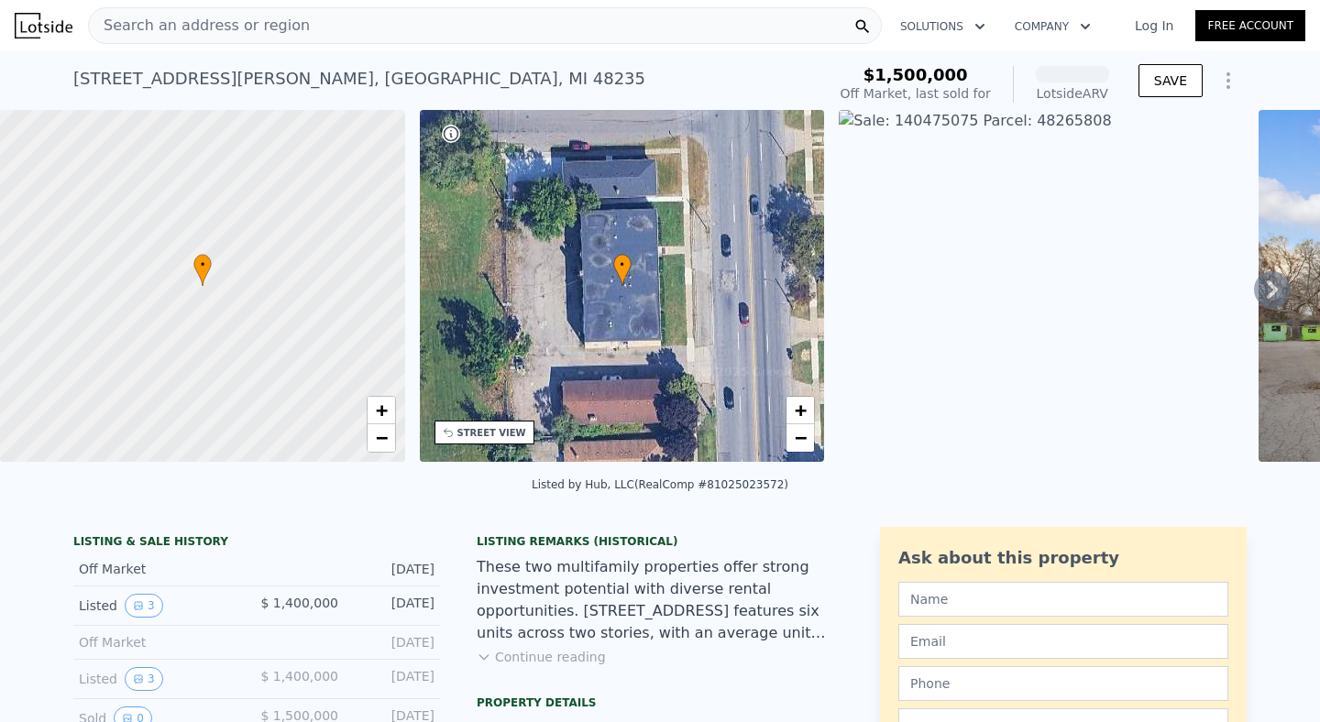  What do you see at coordinates (660, 485) in the screenshot?
I see `div: Listed by Hub, LLC (RealComp #81025023572)` at bounding box center [660, 485].